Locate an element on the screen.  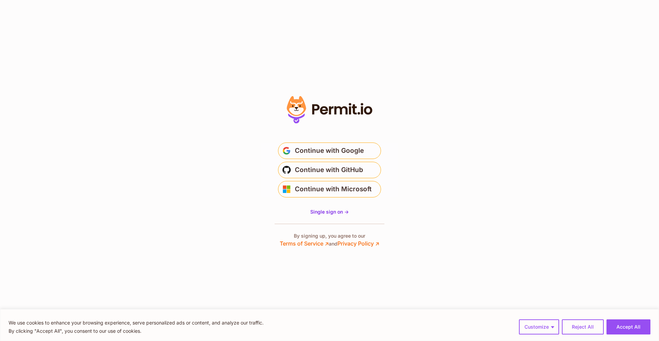
a: Privacy Policy ↗ is located at coordinates (358, 243).